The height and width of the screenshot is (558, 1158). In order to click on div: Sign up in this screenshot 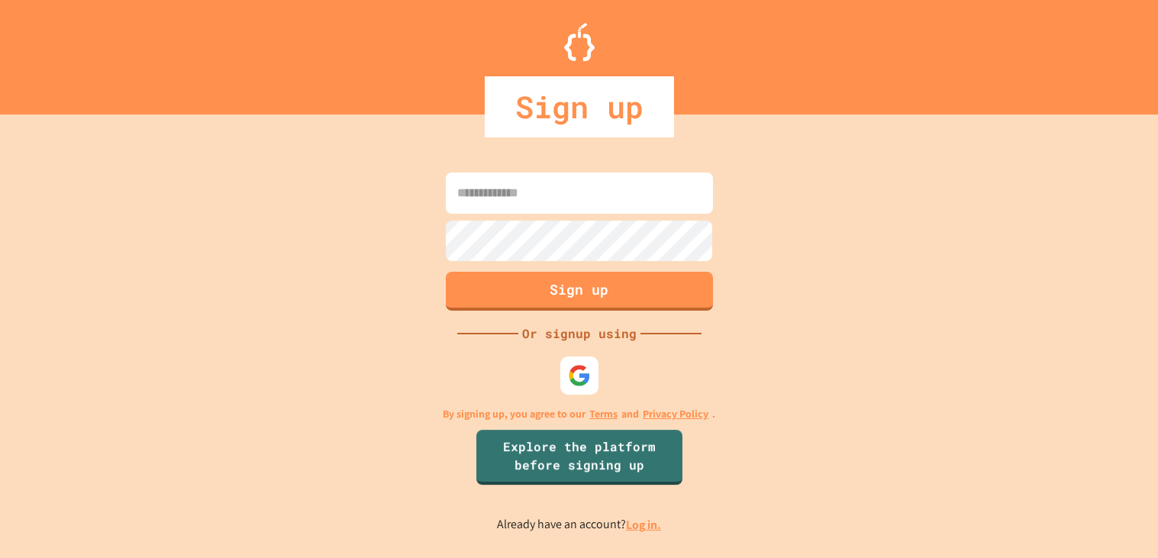, I will do `click(580, 107)`.